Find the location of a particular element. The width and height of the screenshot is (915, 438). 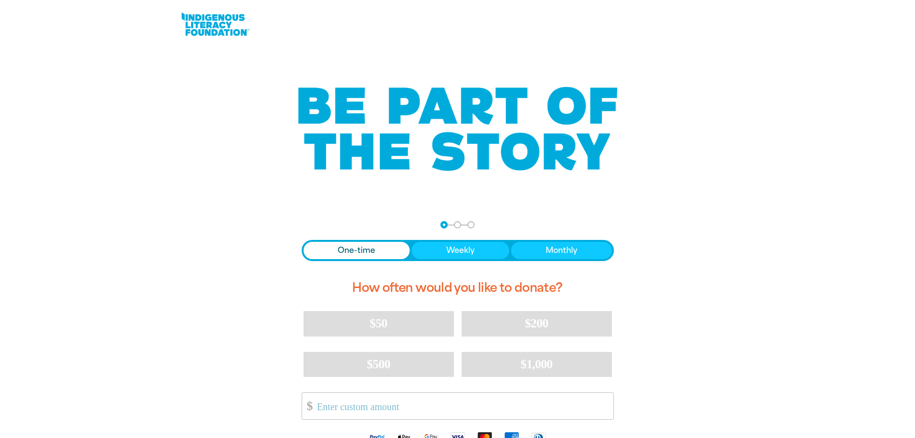

span: $200 is located at coordinates (536, 323).